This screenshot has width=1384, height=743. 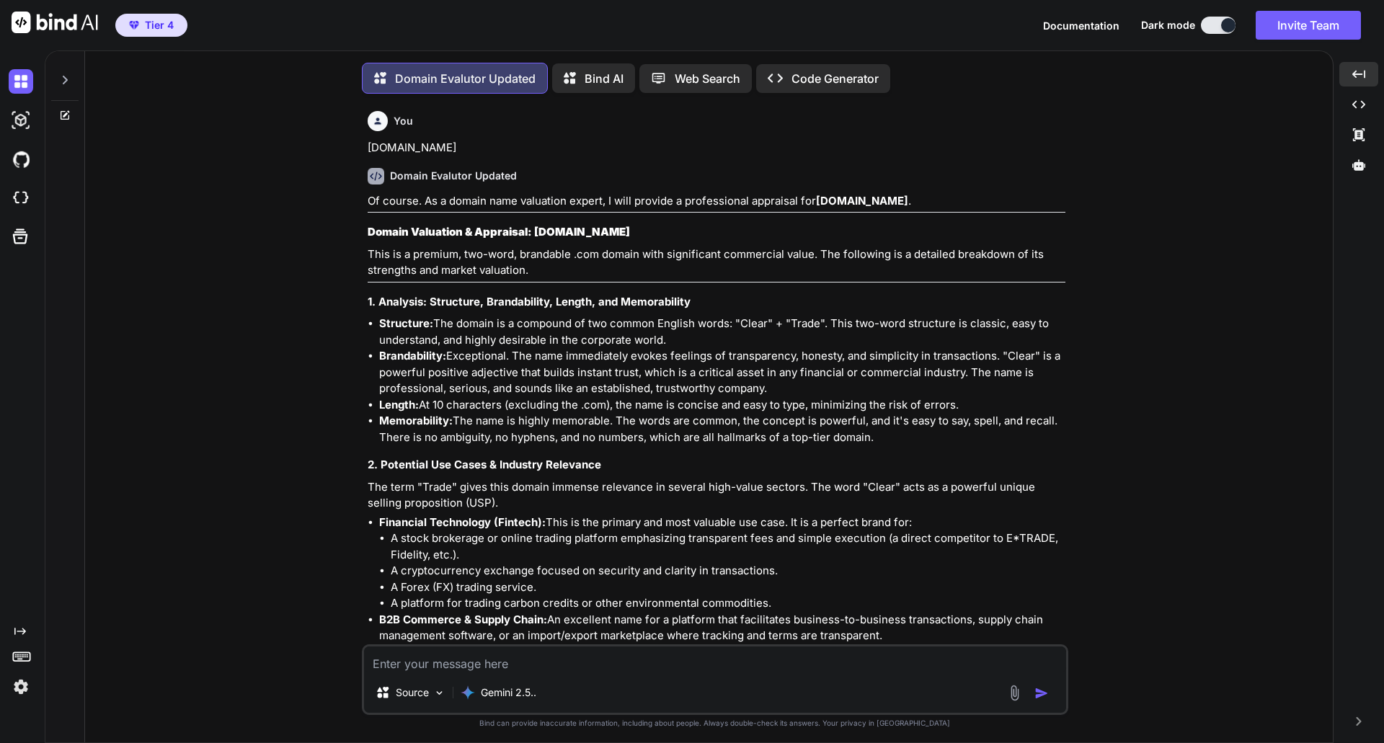 What do you see at coordinates (484, 464) in the screenshot?
I see `strong: 2. Potential Use Cases & Industry Relevance` at bounding box center [484, 464].